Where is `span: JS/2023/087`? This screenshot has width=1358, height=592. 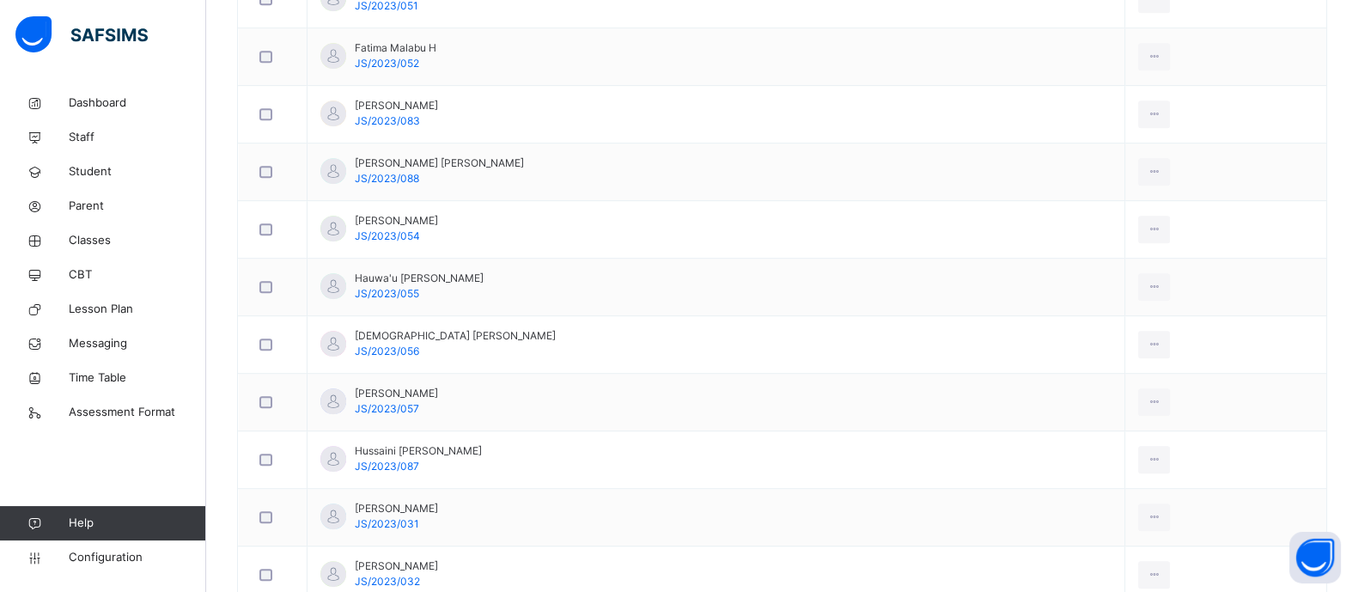
span: JS/2023/087 is located at coordinates (387, 466).